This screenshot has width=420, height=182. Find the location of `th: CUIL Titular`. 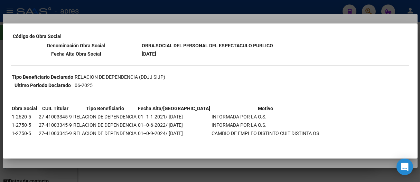

th: CUIL Titular is located at coordinates (56, 109).